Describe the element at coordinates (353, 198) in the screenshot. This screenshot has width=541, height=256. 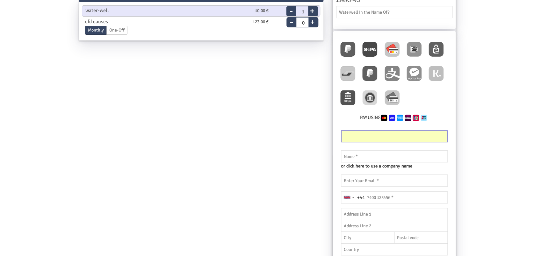
I see `button: Selected country` at that location.